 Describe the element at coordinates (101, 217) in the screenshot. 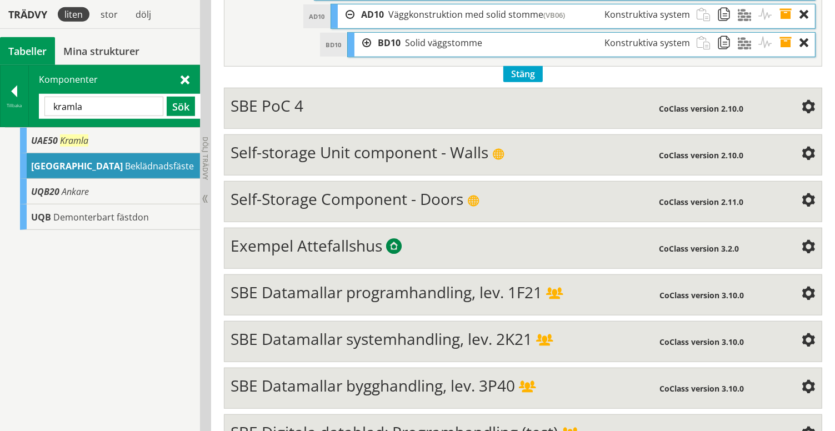

I see `span: Demonterbart fästdon` at that location.